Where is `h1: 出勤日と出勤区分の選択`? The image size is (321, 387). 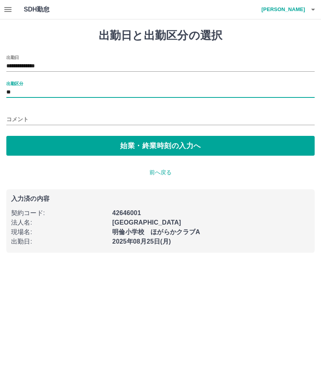
h1: 出勤日と出勤区分の選択 is located at coordinates (161, 36).